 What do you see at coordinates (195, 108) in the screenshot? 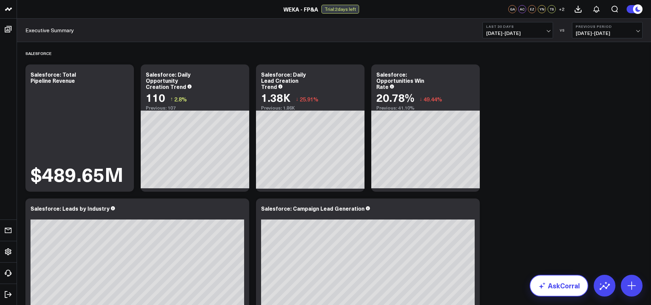
I see `div: Previous: 107` at bounding box center [195, 108].